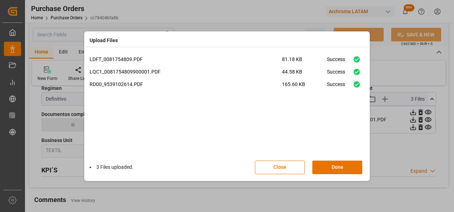  I want to click on h4: Upload Files, so click(103, 40).